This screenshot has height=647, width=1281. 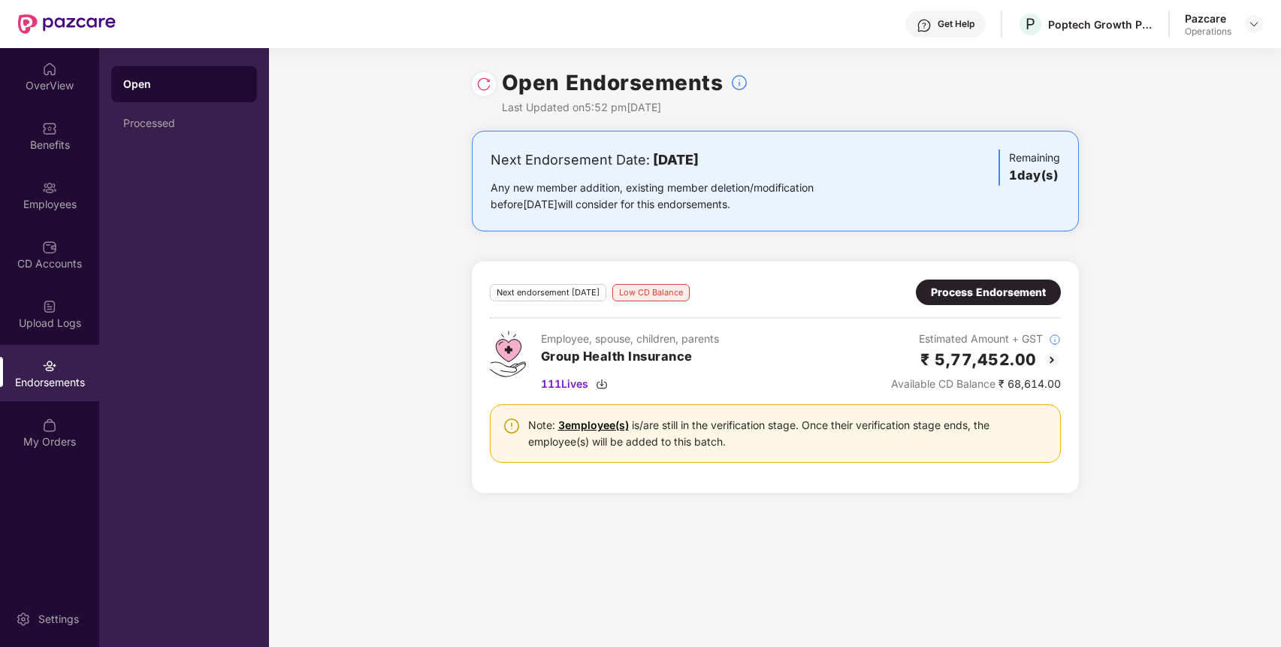 I want to click on div: Low CD Balance, so click(x=651, y=292).